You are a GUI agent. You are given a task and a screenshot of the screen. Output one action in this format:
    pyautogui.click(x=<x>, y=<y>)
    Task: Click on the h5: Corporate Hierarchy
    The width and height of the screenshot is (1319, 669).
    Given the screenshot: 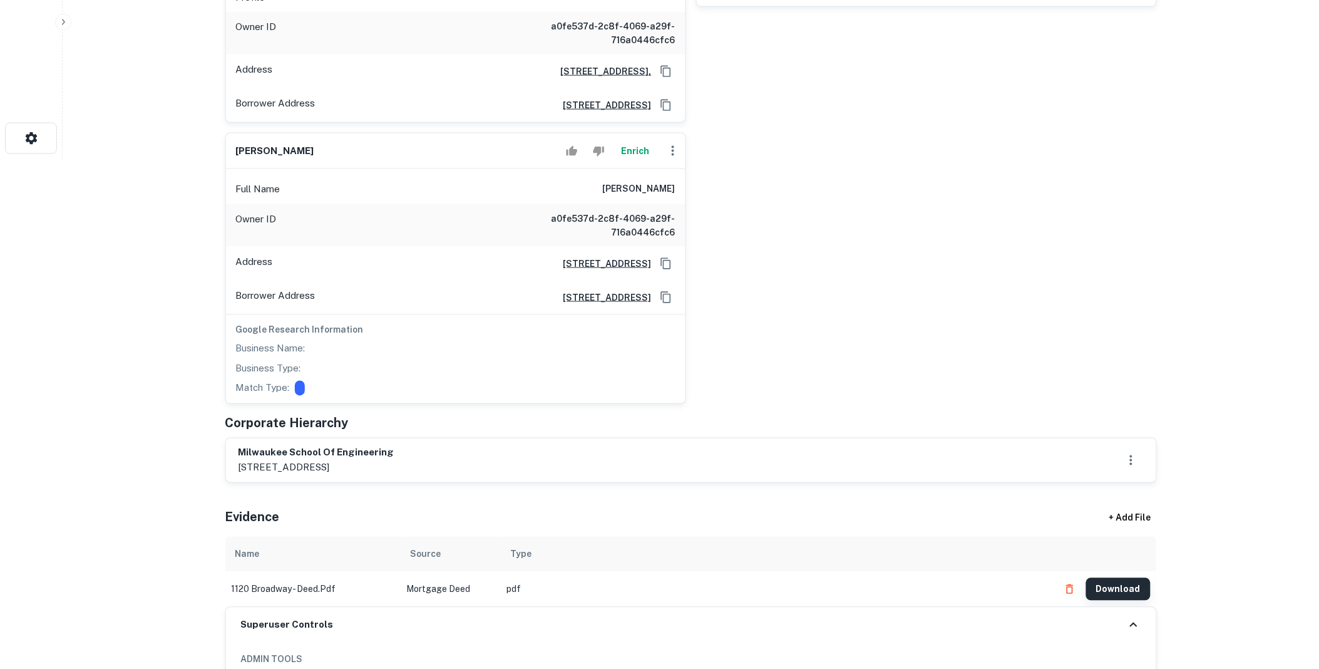 What is the action you would take?
    pyautogui.click(x=287, y=423)
    